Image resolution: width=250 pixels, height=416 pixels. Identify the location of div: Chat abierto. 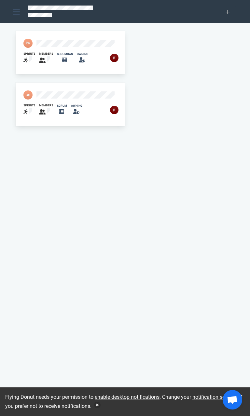
(232, 399).